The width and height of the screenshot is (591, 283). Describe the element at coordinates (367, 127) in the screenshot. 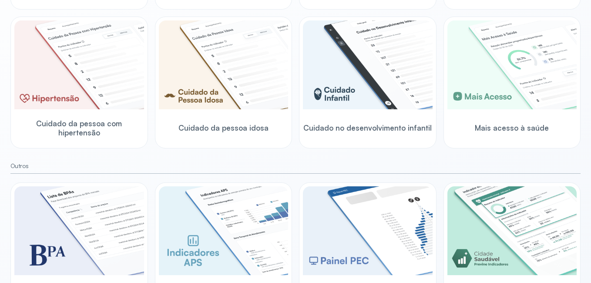

I see `span: Cuidado no desenvolvimento infantil` at that location.